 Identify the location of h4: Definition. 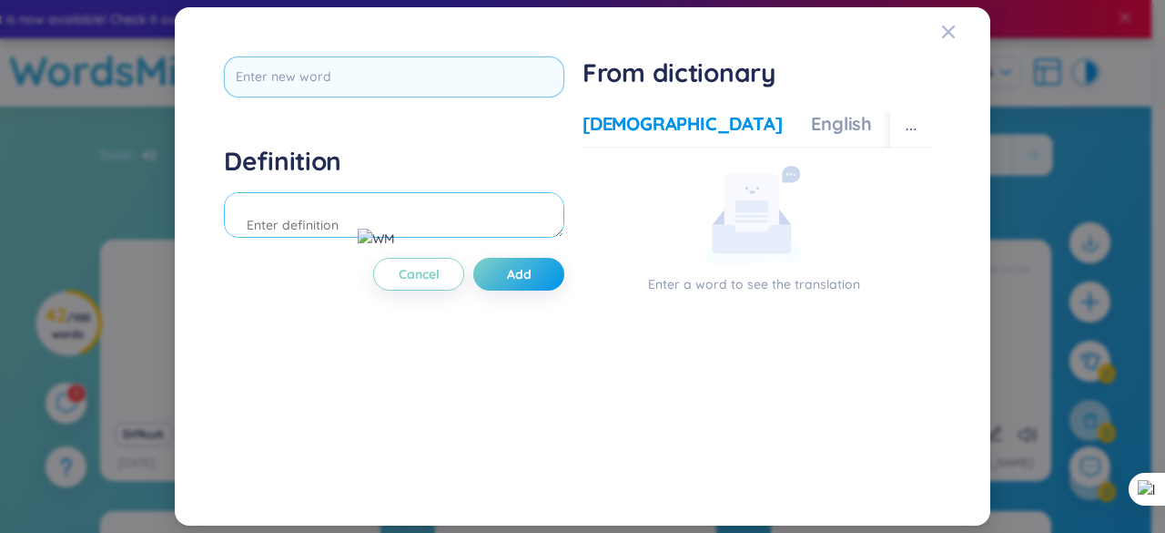
(394, 161).